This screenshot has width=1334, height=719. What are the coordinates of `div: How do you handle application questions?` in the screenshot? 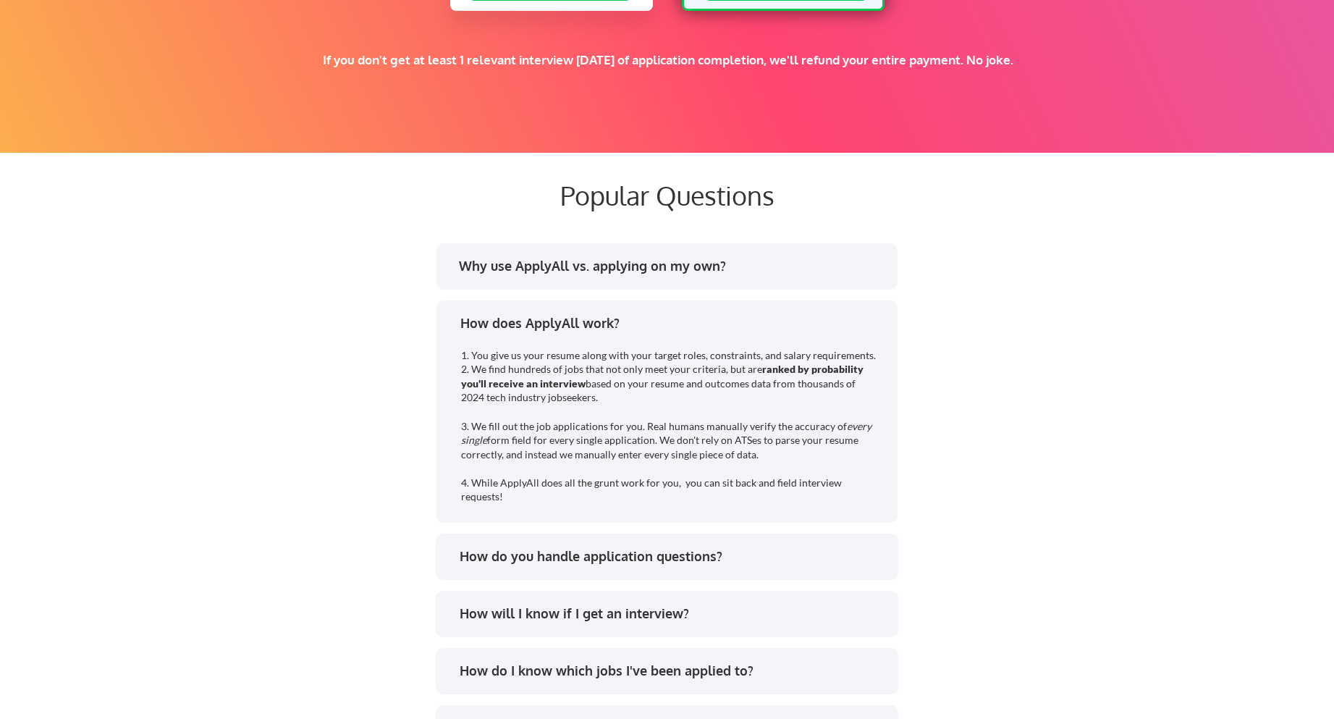 It's located at (672, 556).